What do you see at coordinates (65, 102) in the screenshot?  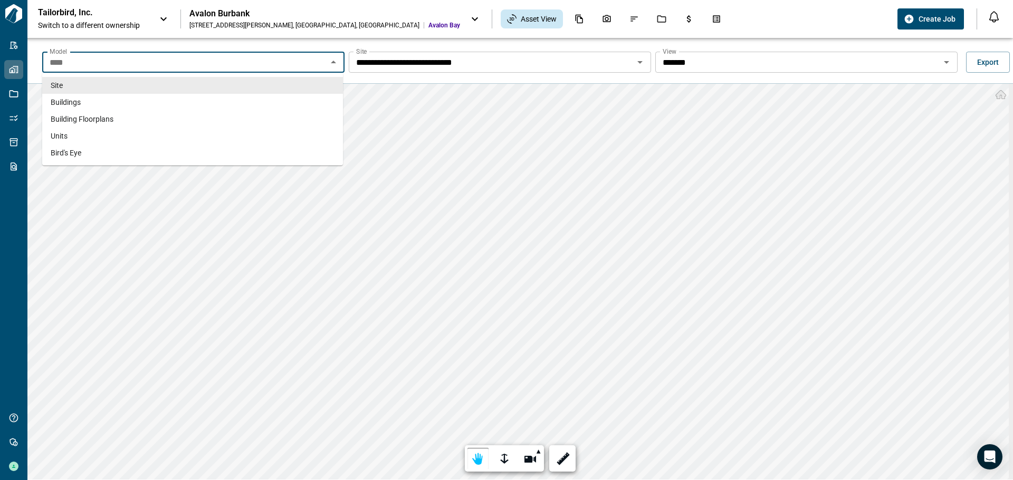 I see `span: Buildings` at bounding box center [65, 102].